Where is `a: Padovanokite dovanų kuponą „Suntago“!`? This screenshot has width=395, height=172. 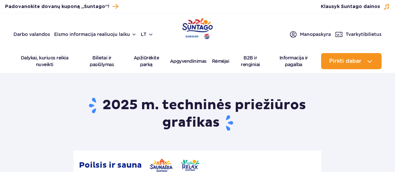
a: Padovanokite dovanų kuponą „Suntago“! is located at coordinates (62, 6).